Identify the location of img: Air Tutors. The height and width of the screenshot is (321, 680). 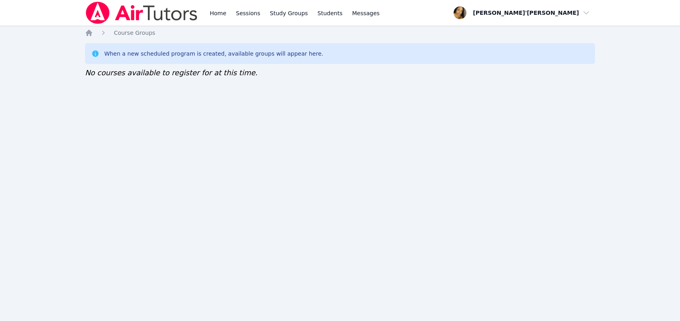
(141, 13).